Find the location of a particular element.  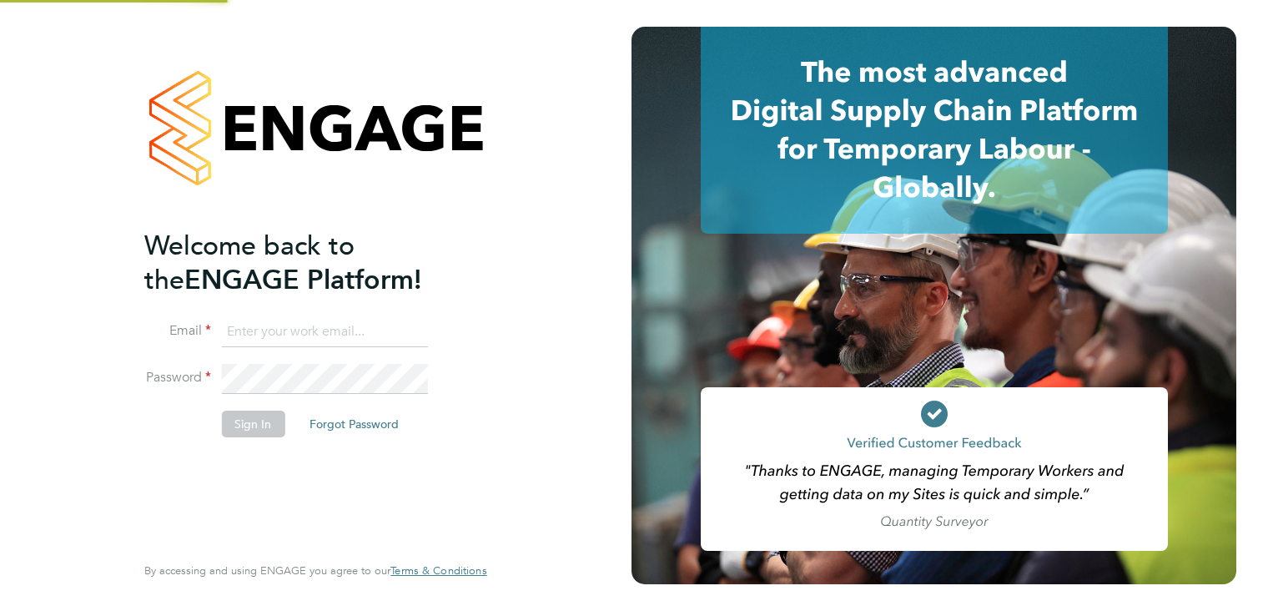

label: Password is located at coordinates (178, 377).